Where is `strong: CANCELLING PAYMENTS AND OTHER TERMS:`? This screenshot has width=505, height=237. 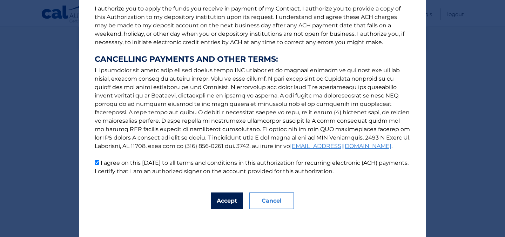
strong: CANCELLING PAYMENTS AND OTHER TERMS: is located at coordinates (253, 59).